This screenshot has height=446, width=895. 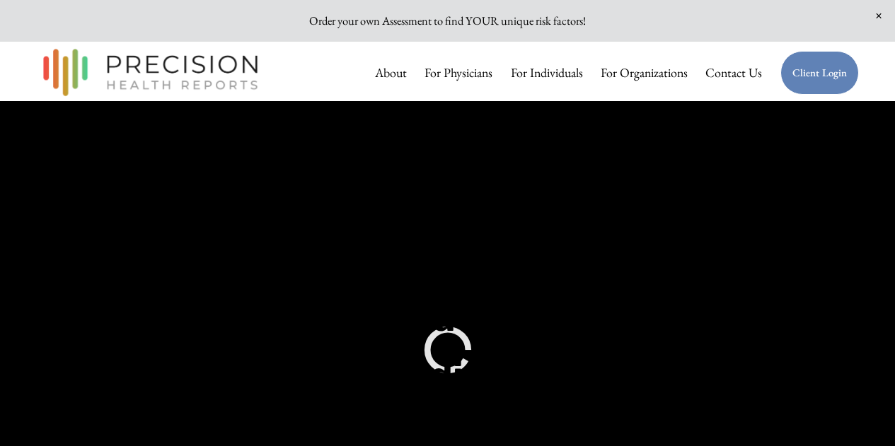 What do you see at coordinates (547, 73) in the screenshot?
I see `a: For Individuals` at bounding box center [547, 73].